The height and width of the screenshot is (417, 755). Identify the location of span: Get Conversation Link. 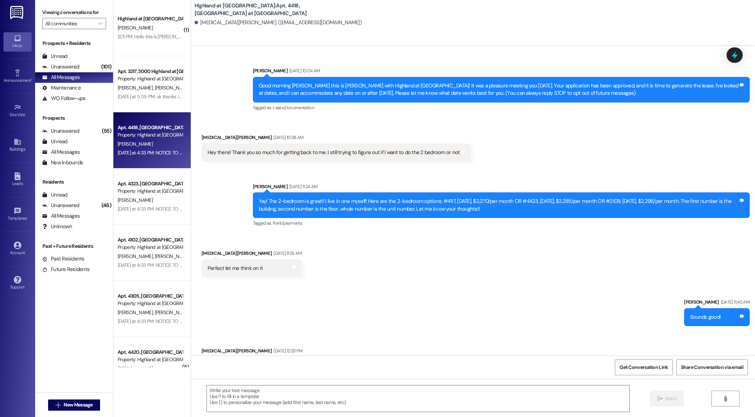
(644, 367).